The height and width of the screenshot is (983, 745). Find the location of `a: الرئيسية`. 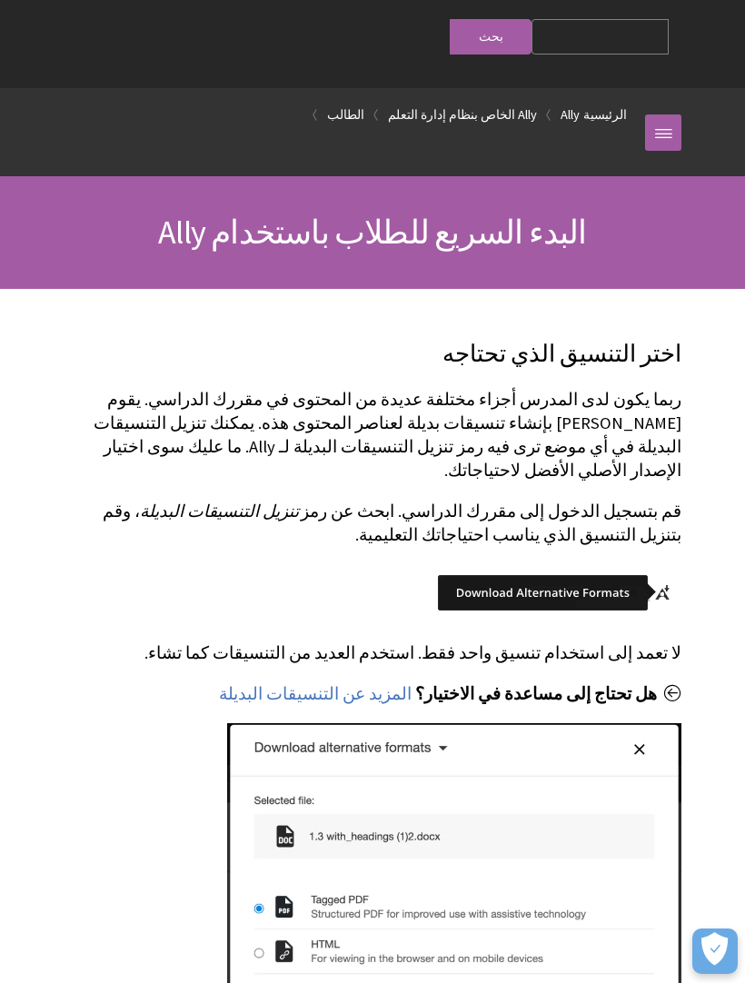

a: الرئيسية is located at coordinates (605, 114).